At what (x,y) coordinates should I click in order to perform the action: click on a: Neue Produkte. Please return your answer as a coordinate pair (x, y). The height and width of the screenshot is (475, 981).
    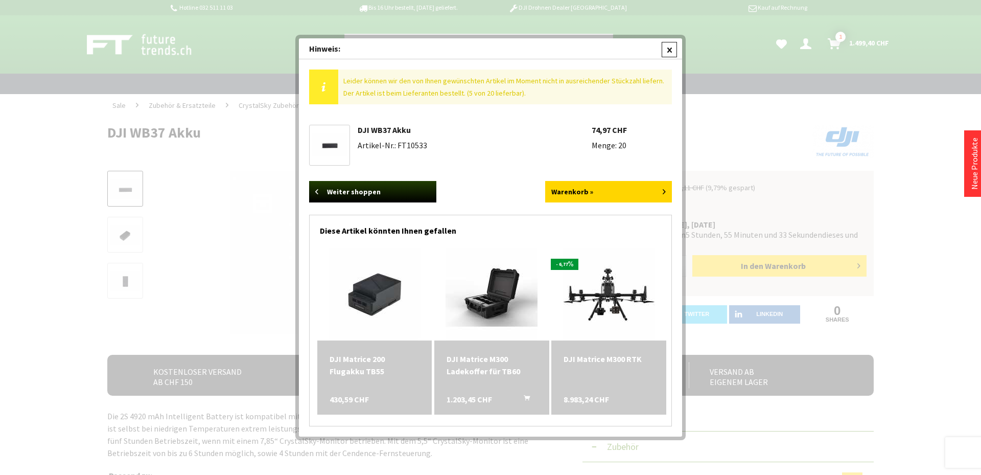
    Looking at the image, I should click on (974, 163).